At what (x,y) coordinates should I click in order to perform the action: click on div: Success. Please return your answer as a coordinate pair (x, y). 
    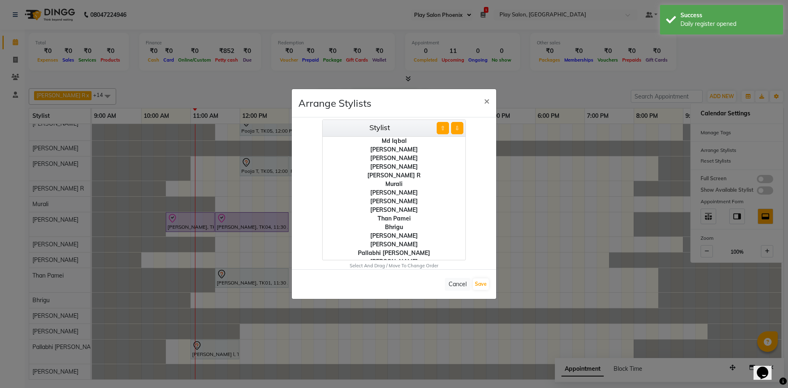
    Looking at the image, I should click on (729, 15).